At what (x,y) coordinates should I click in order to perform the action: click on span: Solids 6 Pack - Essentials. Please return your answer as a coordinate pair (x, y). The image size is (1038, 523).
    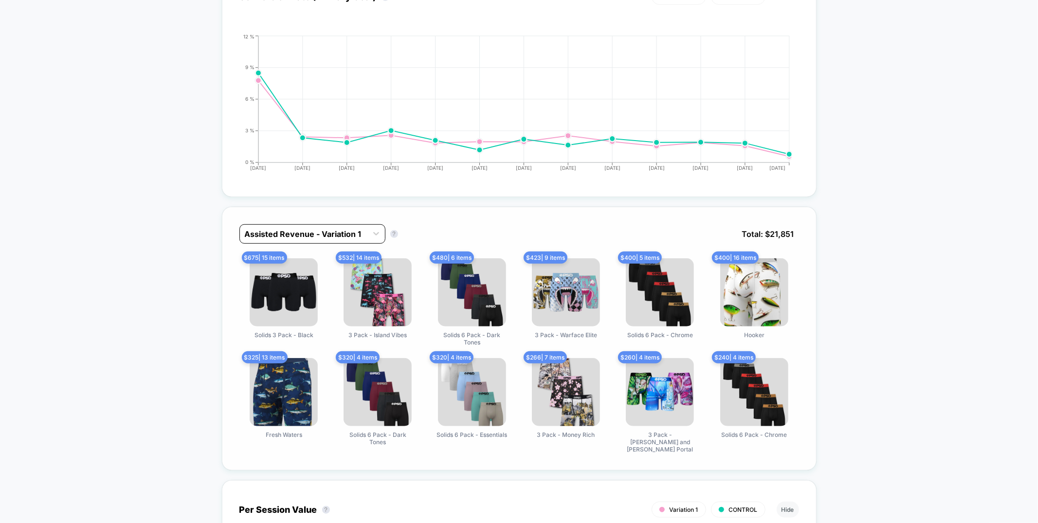
    Looking at the image, I should click on (472, 435).